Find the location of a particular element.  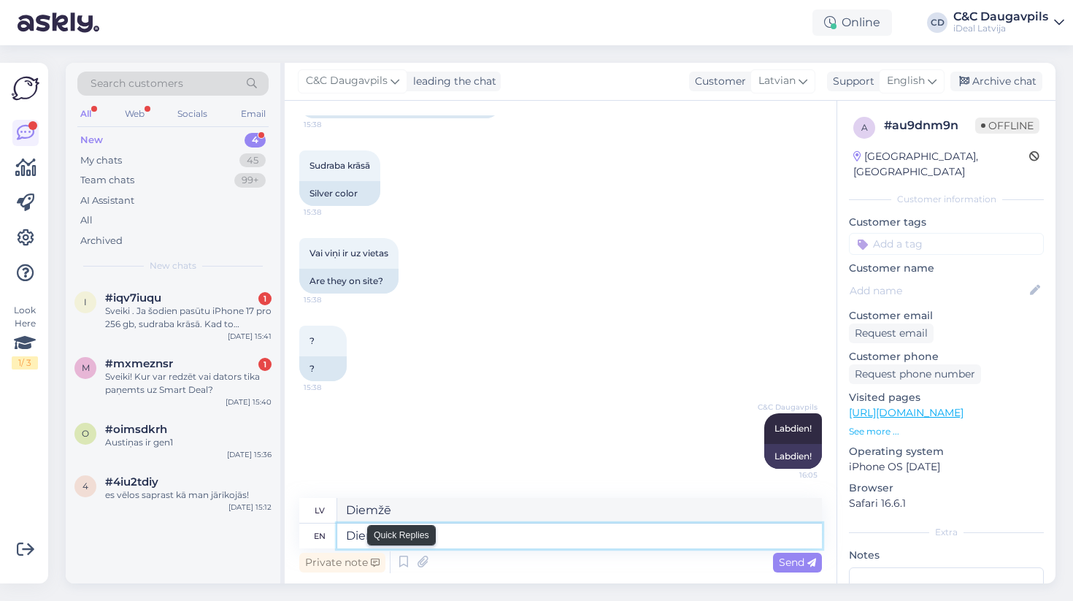

p: Browser is located at coordinates (946, 487).